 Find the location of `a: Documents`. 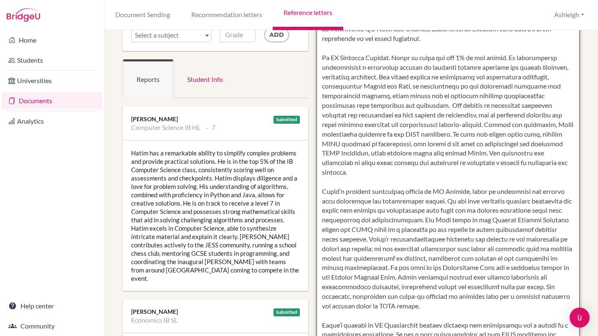

a: Documents is located at coordinates (52, 101).